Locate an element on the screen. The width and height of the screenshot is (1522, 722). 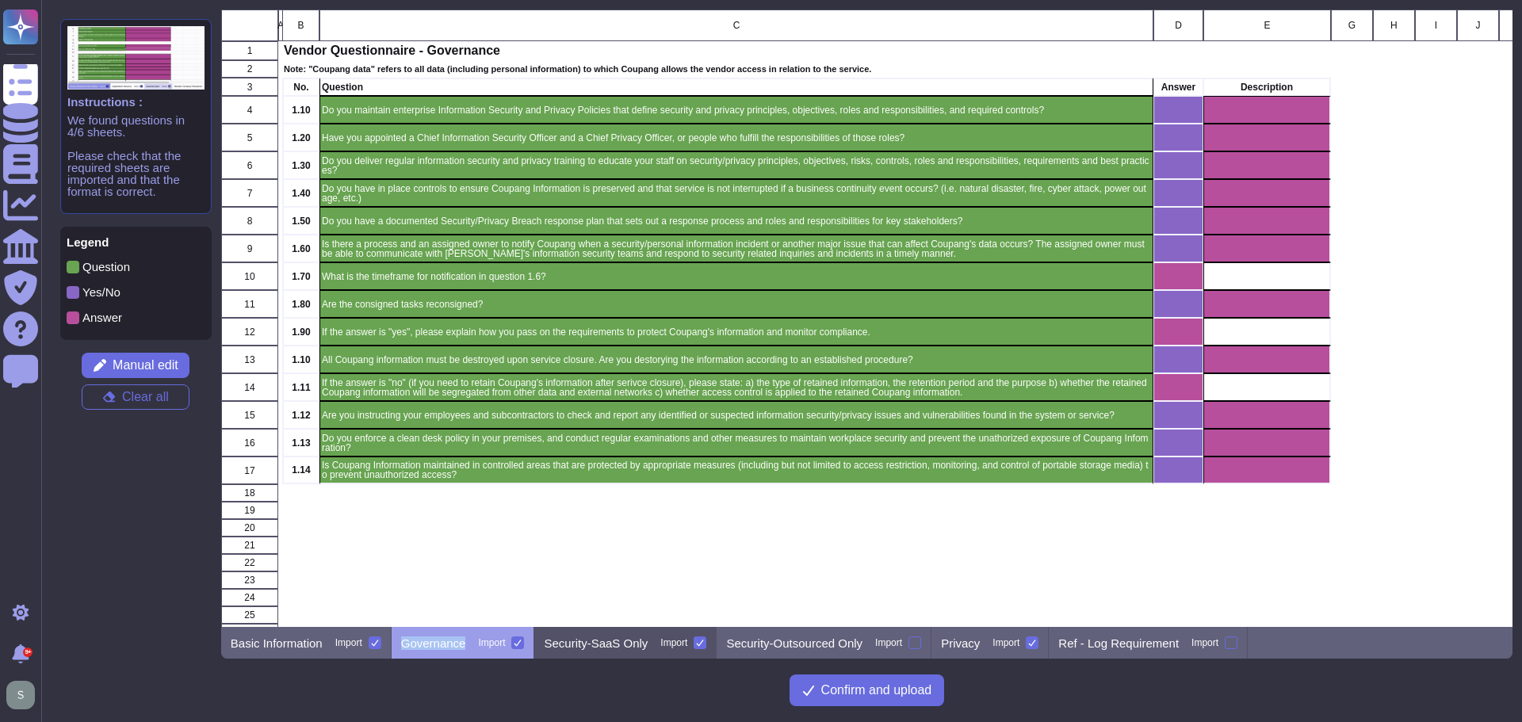
div: 3 is located at coordinates (250, 86).